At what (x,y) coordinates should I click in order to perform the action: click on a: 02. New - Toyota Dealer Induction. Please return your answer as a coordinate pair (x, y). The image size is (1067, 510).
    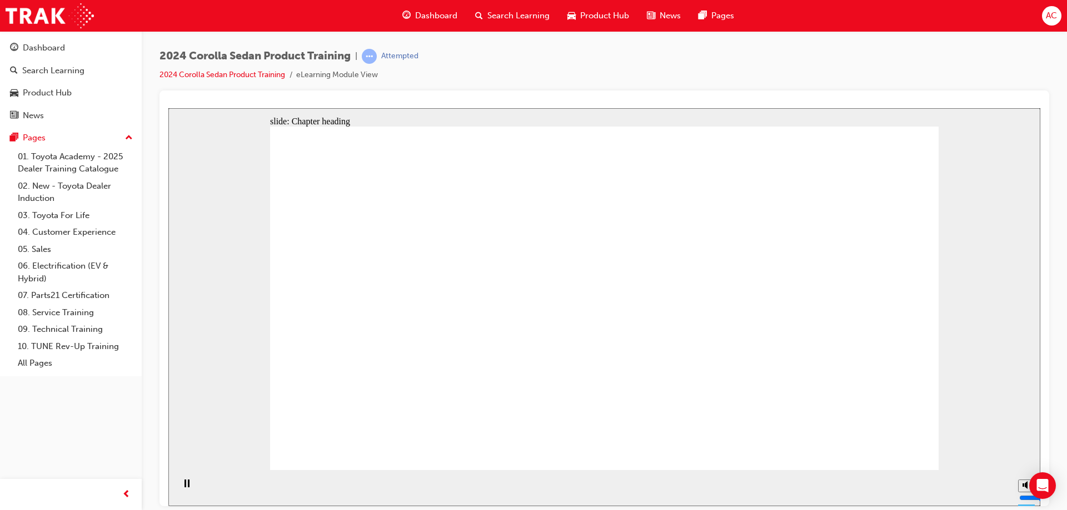
    Looking at the image, I should click on (75, 192).